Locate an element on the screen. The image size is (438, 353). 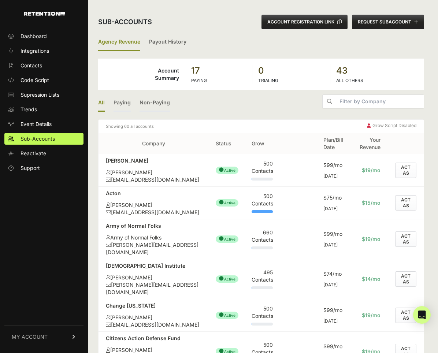
button: REQUEST SUBACCOUNT is located at coordinates (388, 22).